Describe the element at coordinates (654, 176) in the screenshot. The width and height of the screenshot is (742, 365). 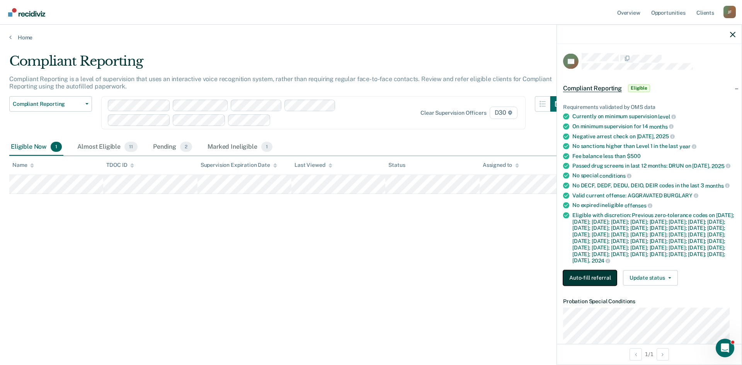
I see `div: No special` at that location.